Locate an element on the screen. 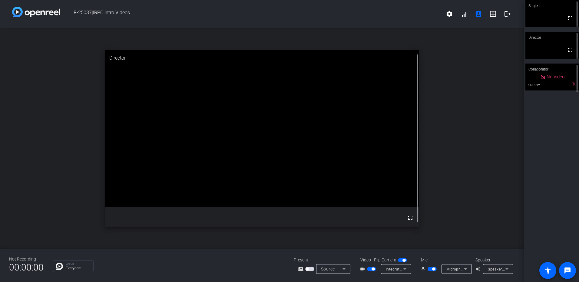  p: Group is located at coordinates (78, 264).